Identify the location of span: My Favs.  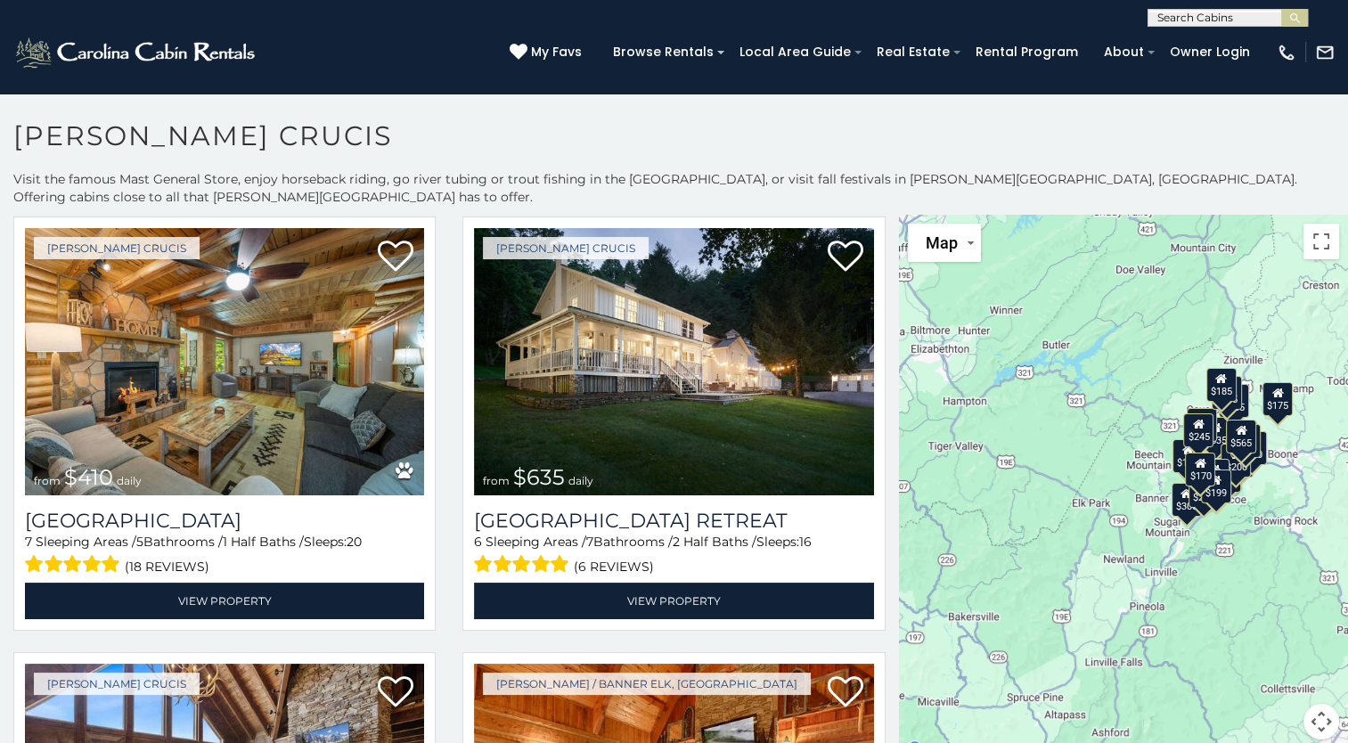
(556, 52).